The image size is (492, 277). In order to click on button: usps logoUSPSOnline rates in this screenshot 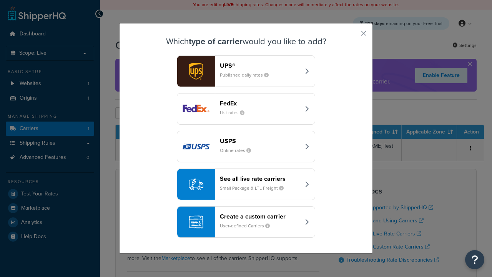, I will do `click(246, 147)`.